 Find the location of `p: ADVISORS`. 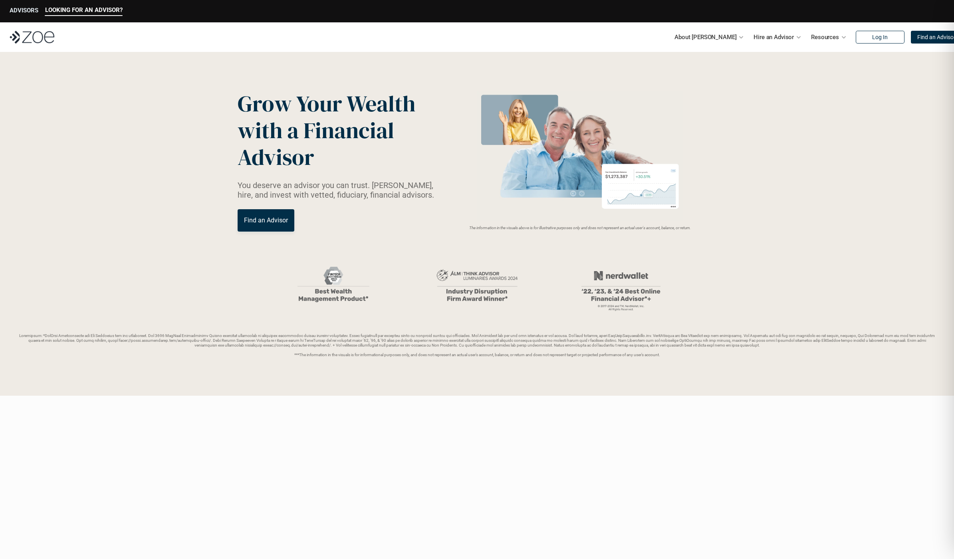

p: ADVISORS is located at coordinates (24, 10).